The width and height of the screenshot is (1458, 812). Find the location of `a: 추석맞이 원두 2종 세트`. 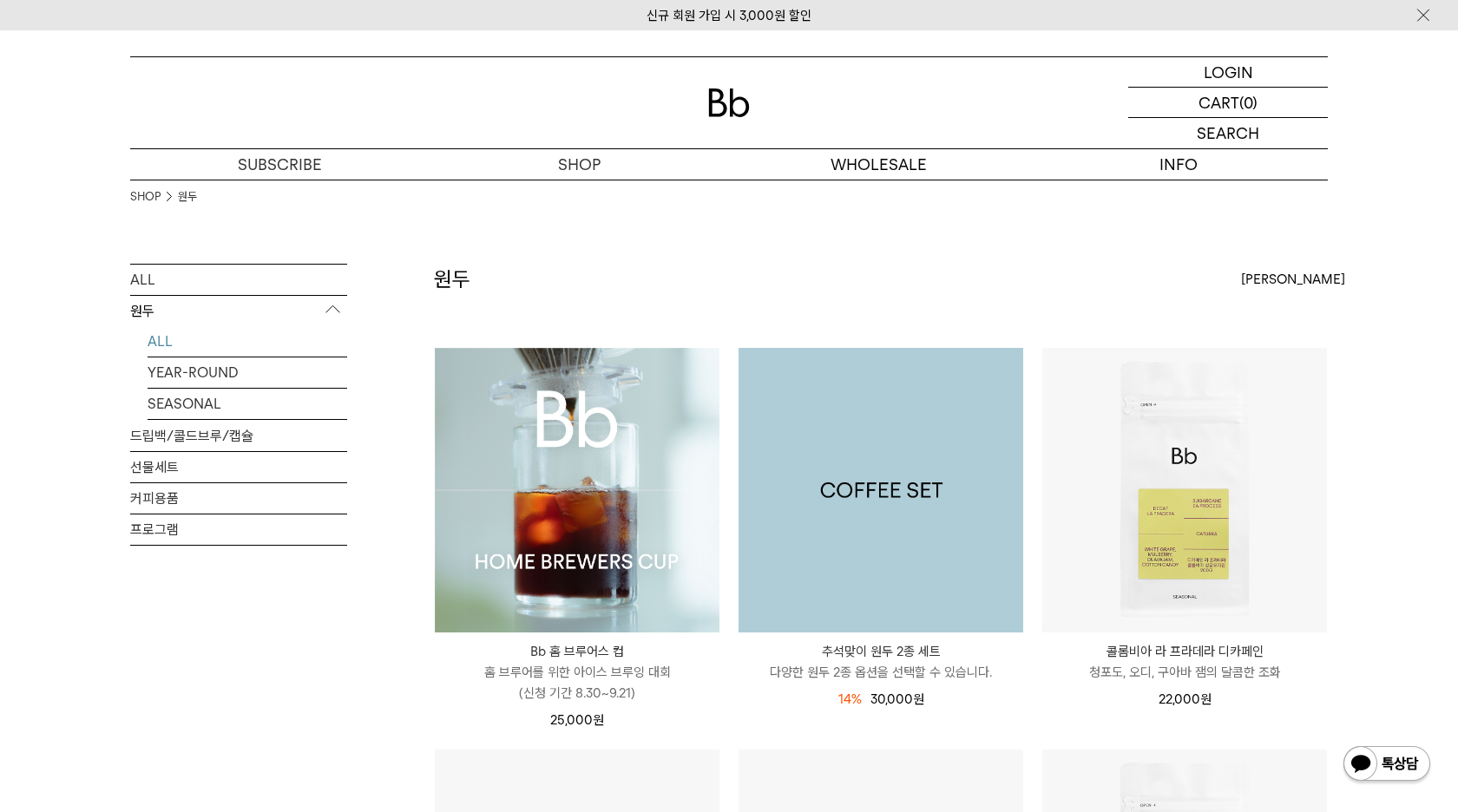

a: 추석맞이 원두 2종 세트 is located at coordinates (881, 490).